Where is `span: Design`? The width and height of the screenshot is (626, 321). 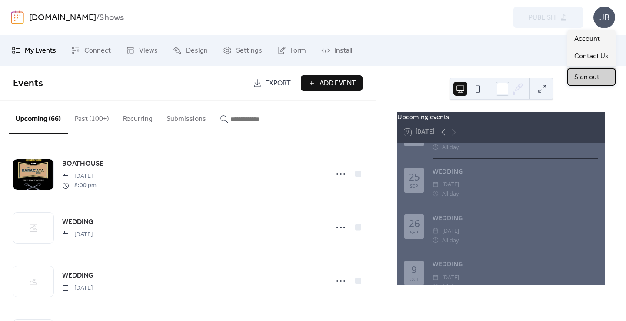 span: Design is located at coordinates (197, 51).